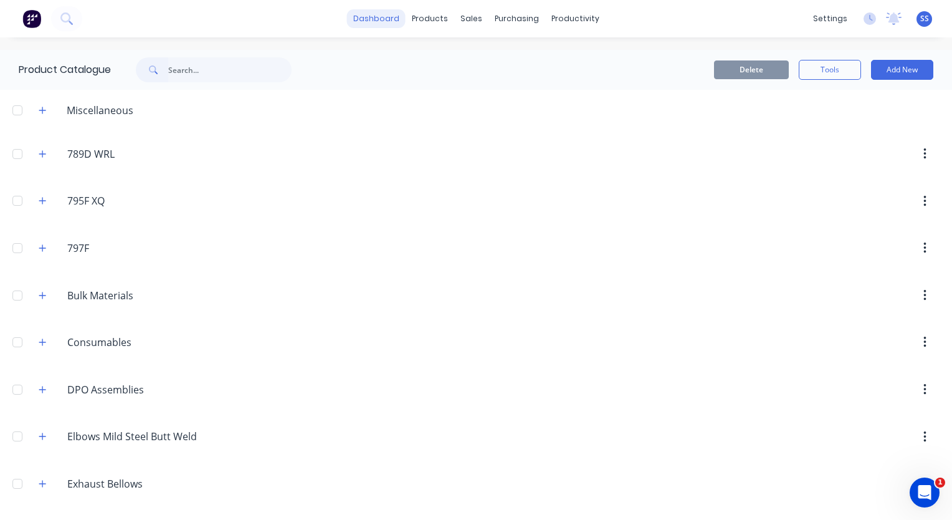 Image resolution: width=952 pixels, height=520 pixels. I want to click on span: 1, so click(941, 482).